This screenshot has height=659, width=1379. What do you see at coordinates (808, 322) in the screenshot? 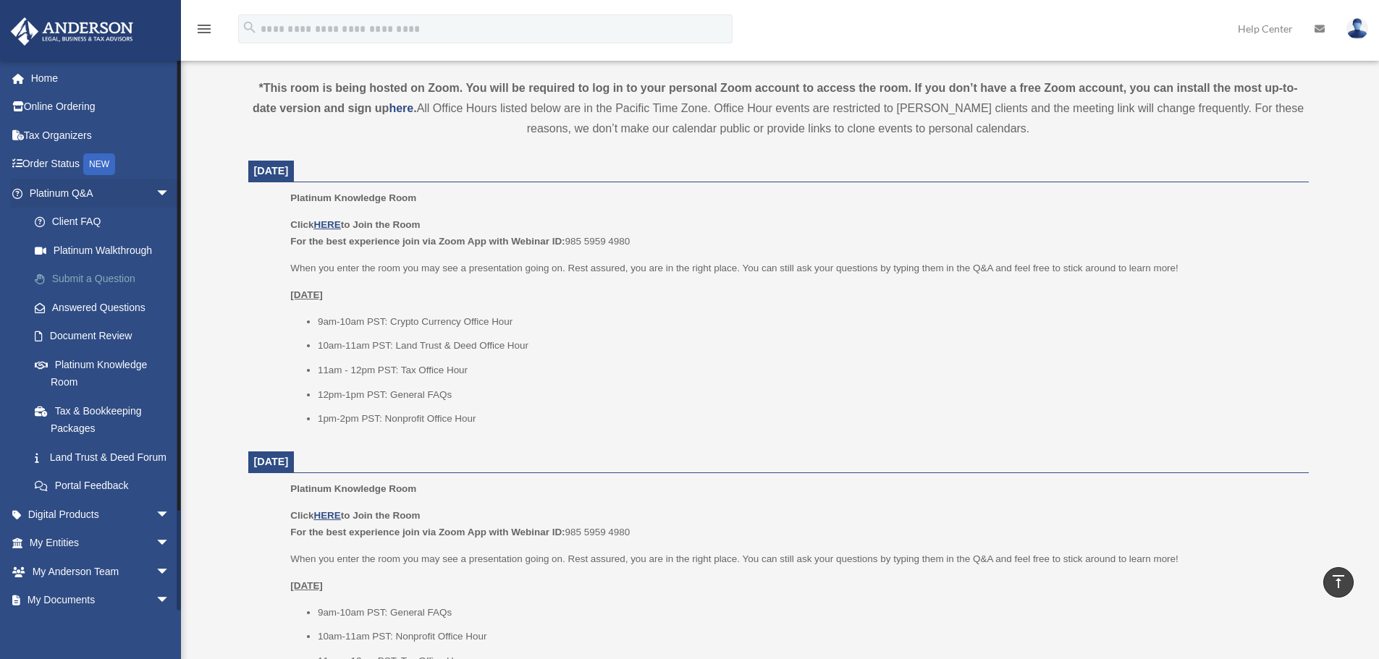
I see `li: 9am-10am PST: Crypto Currency Office Hour` at bounding box center [808, 322].